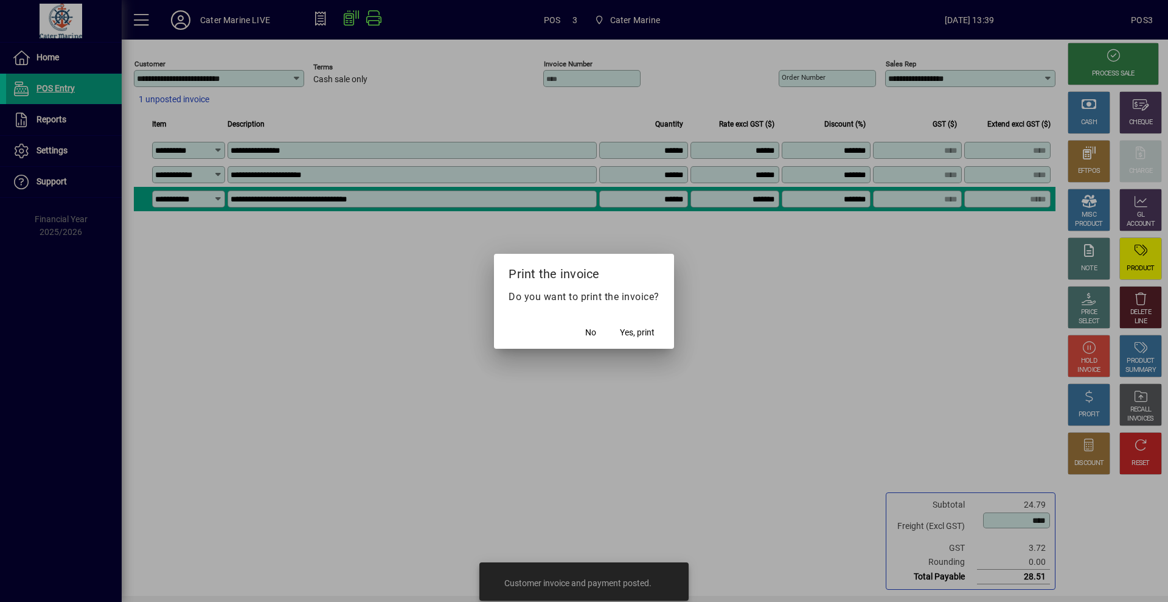 The width and height of the screenshot is (1168, 602). Describe the element at coordinates (584, 271) in the screenshot. I see `h2: Print the invoice` at that location.